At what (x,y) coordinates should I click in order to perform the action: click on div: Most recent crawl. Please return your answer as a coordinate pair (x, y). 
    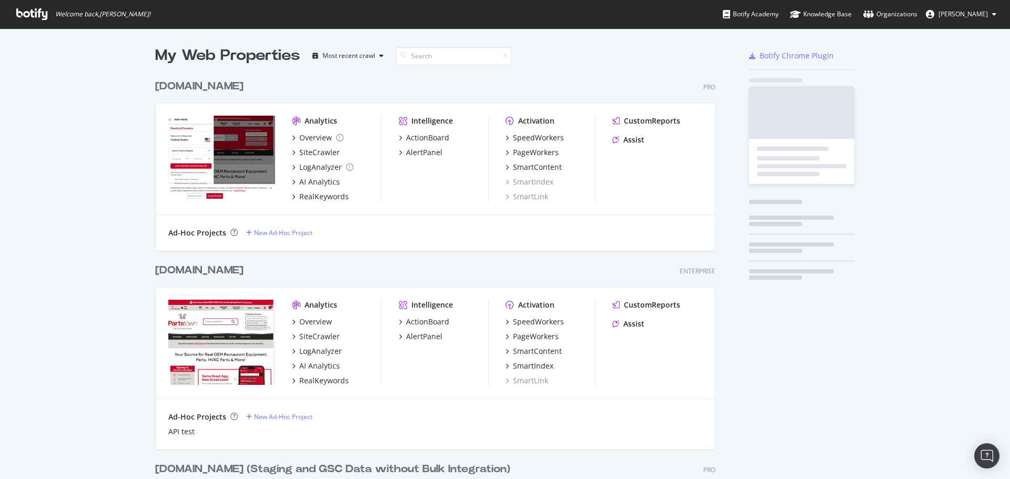
    Looking at the image, I should click on (349, 56).